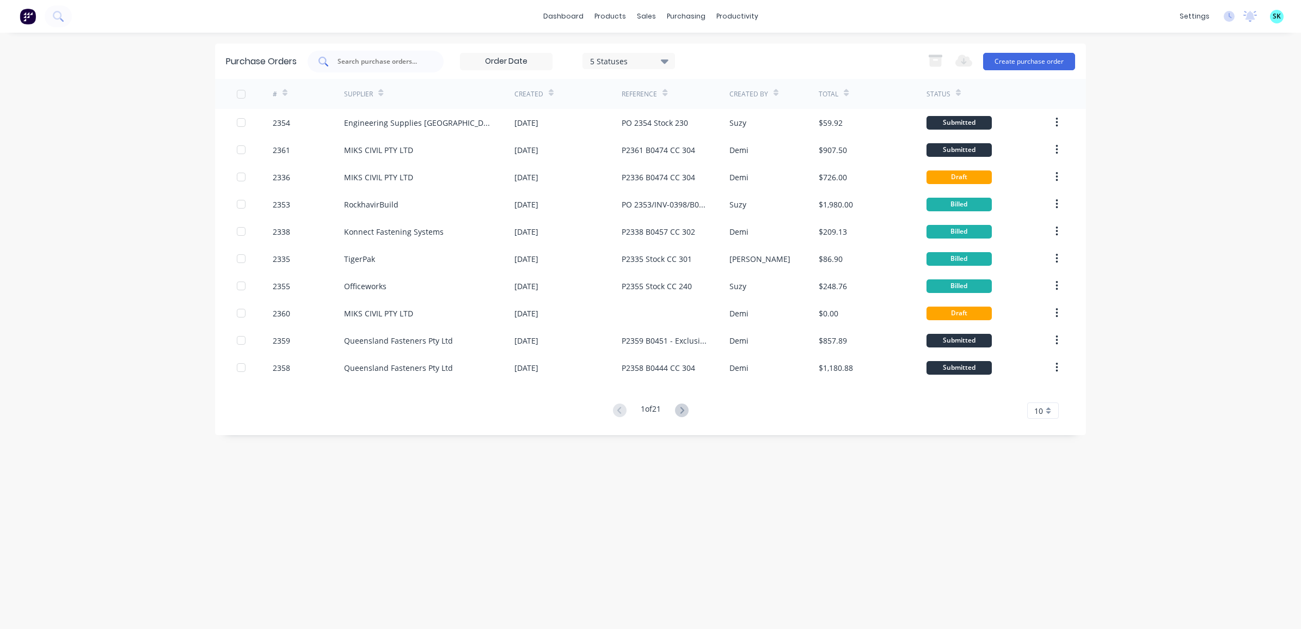  Describe the element at coordinates (828, 94) in the screenshot. I see `div: Total` at that location.